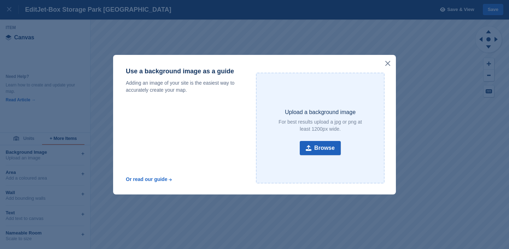  I want to click on a: Or read our guide, so click(149, 179).